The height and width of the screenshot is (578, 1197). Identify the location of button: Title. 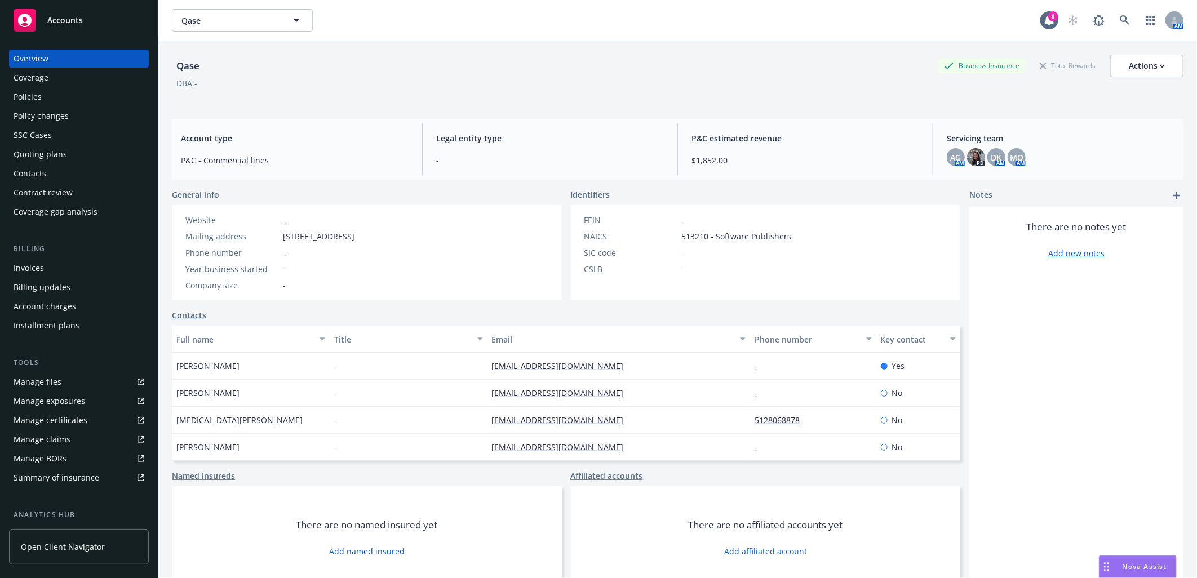
(409, 339).